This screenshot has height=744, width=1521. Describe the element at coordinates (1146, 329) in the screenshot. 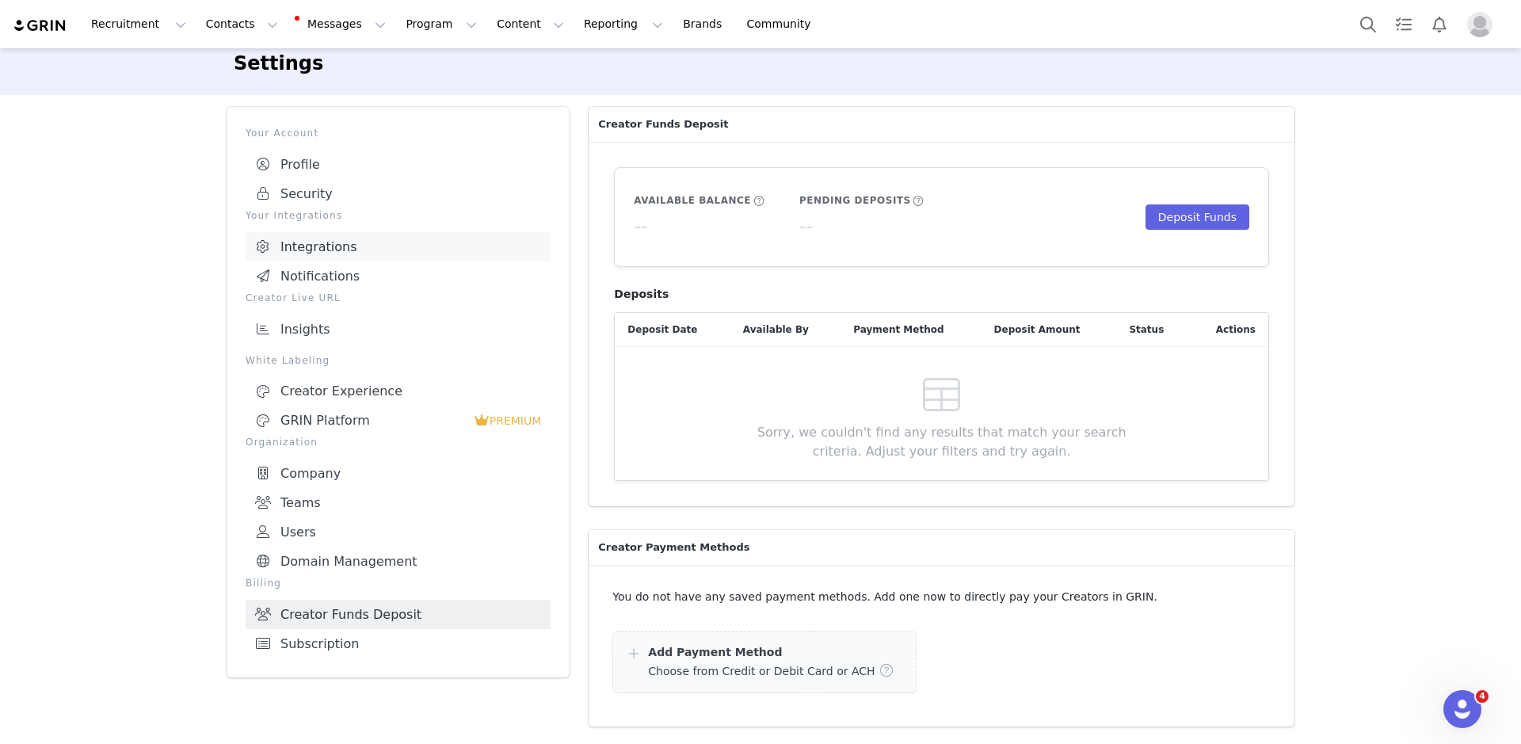

I see `span: Status` at that location.